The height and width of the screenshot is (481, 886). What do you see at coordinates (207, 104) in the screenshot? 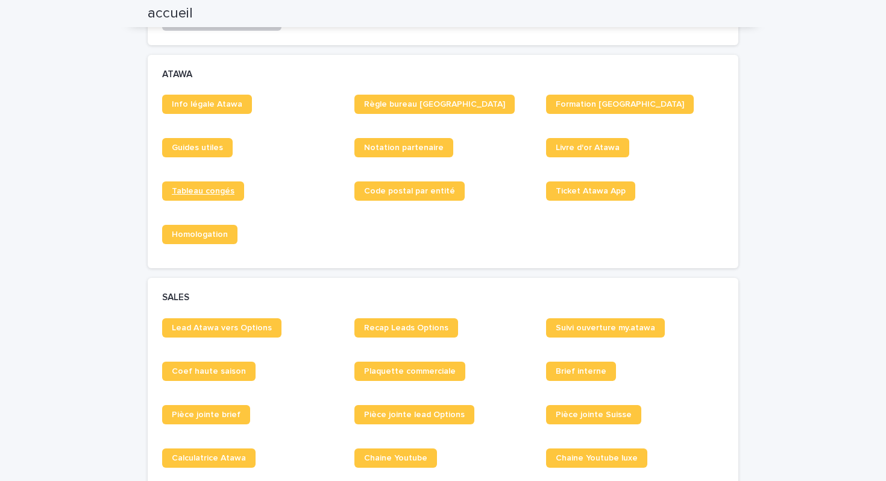
I see `span: Info légale Atawa` at bounding box center [207, 104].